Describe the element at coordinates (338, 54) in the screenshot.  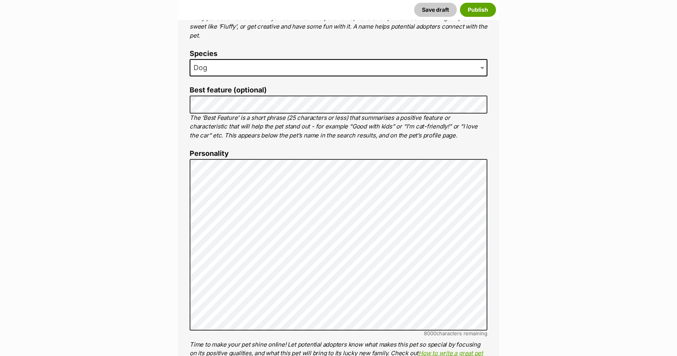
I see `label: Species` at that location.